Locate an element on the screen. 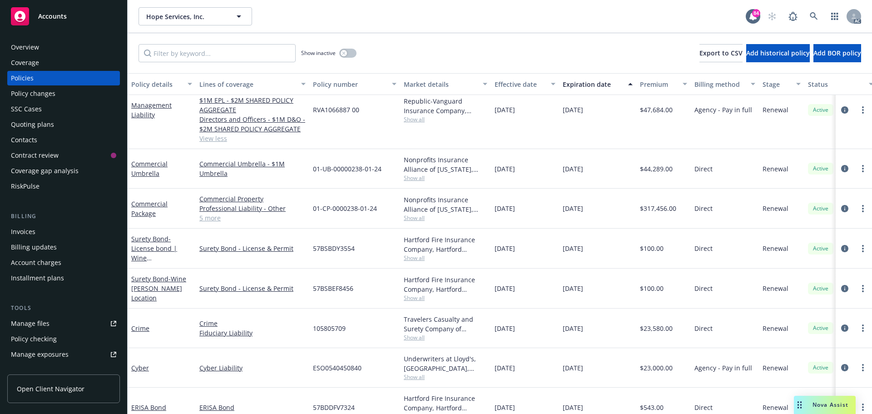  button: Add historical policy is located at coordinates (778, 53).